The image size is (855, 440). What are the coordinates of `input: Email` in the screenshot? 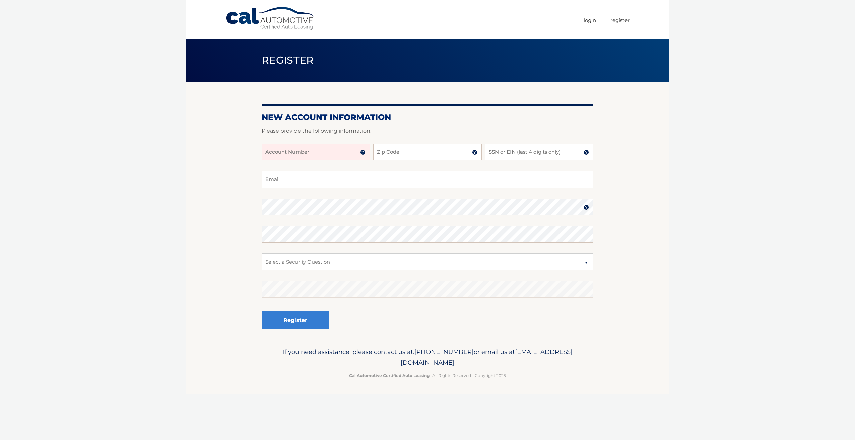 It's located at (428, 180).